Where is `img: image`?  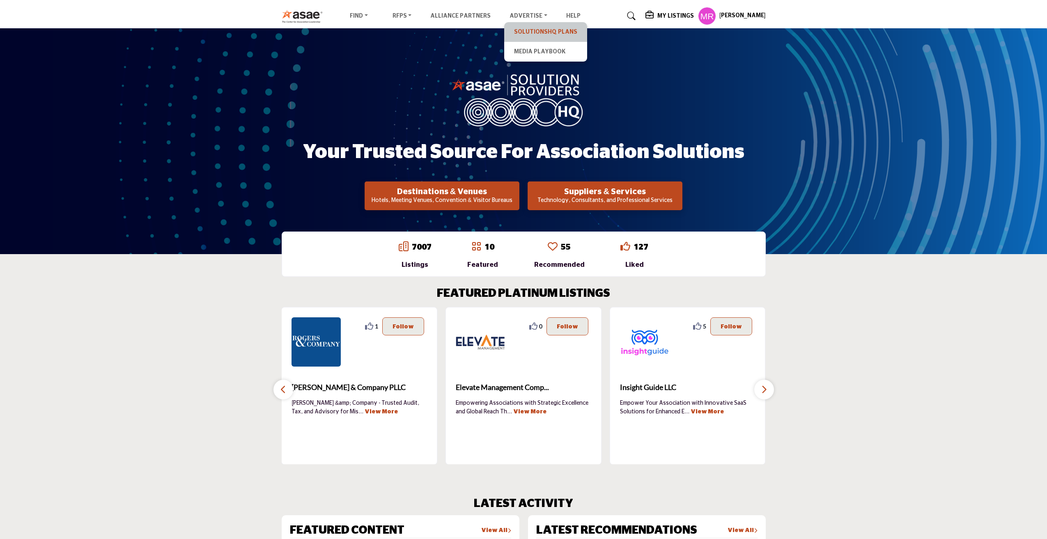 img: image is located at coordinates (524, 99).